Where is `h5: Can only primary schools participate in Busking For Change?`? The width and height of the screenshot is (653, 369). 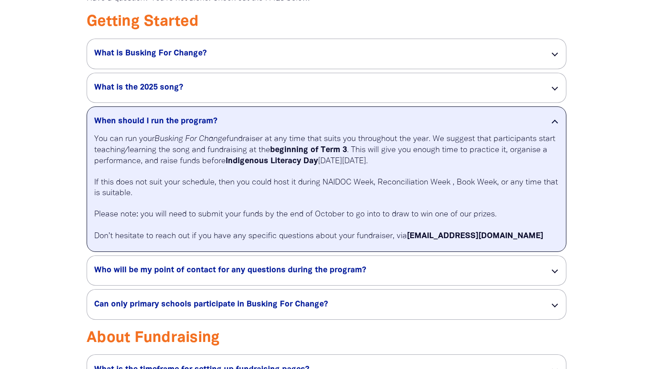 h5: Can only primary schools participate in Busking For Change? is located at coordinates (315, 305).